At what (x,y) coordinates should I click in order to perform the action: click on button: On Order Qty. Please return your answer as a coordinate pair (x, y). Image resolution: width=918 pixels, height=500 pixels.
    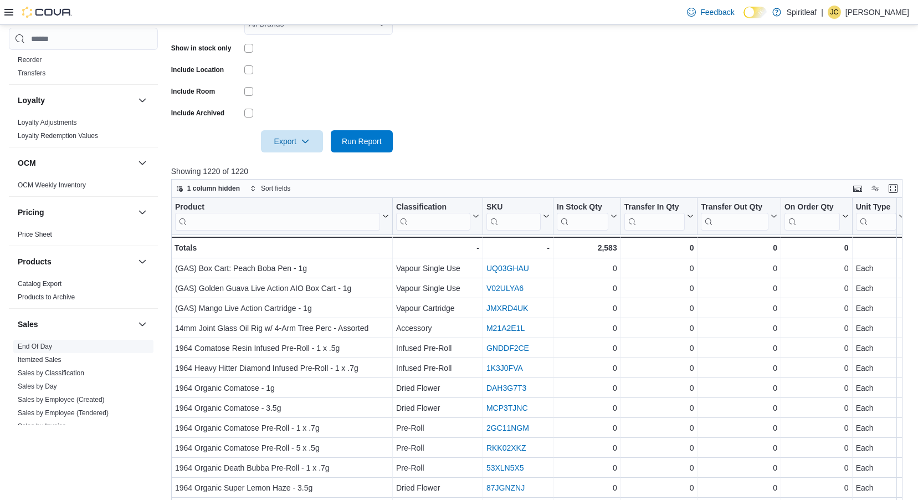
    Looking at the image, I should click on (816, 216).